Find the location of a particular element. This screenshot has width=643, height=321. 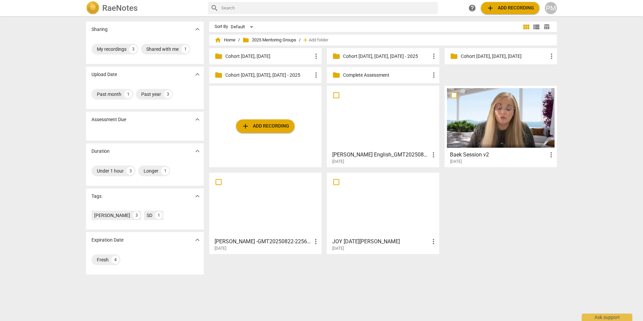

img: Logo is located at coordinates (93, 8).